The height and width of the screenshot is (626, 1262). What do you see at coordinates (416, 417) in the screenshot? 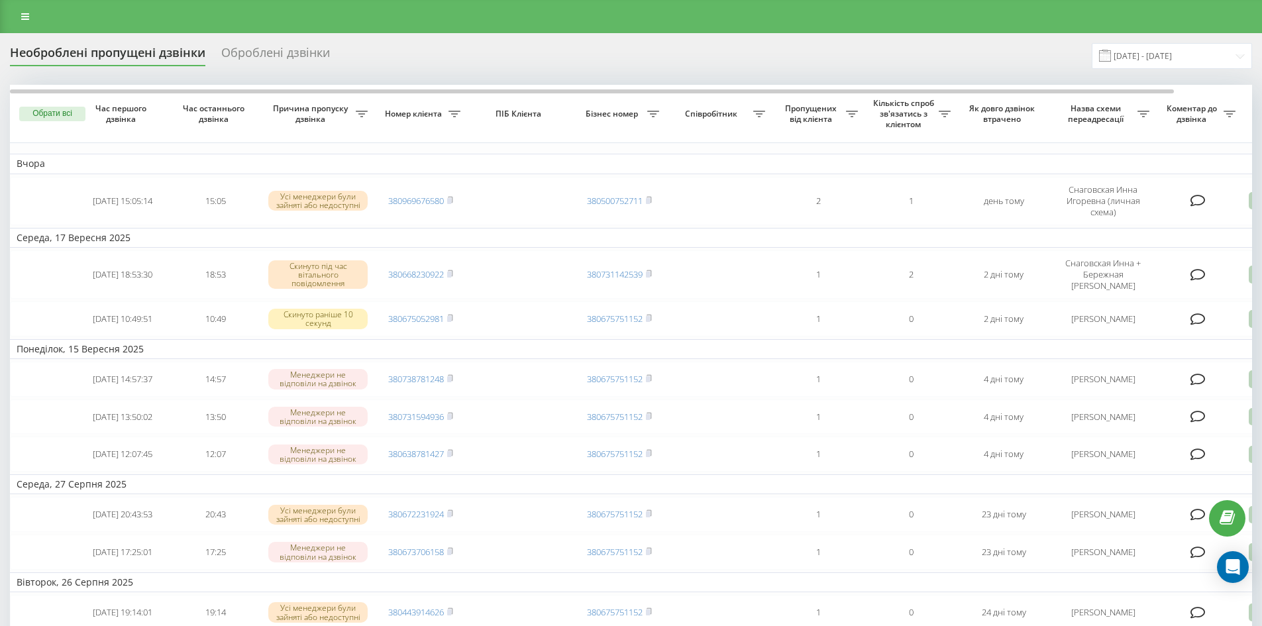
I see `a: 380731594936` at bounding box center [416, 417].